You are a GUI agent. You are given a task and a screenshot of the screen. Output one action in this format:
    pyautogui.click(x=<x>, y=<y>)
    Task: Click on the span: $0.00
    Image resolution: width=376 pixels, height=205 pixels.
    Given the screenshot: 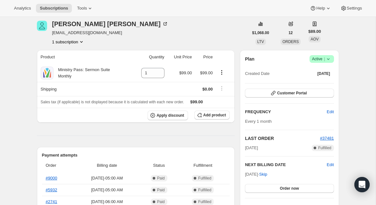 What is the action you would take?
    pyautogui.click(x=207, y=89)
    